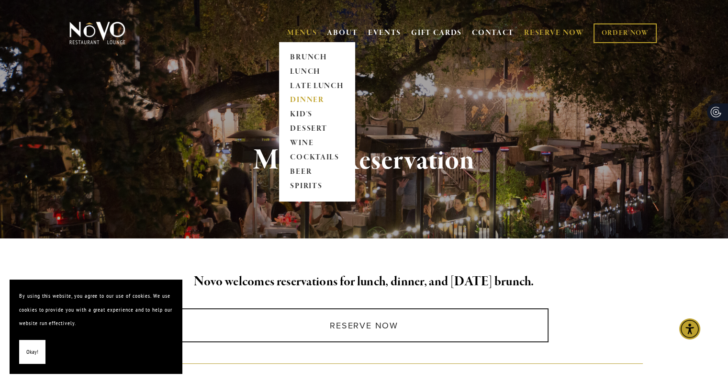  What do you see at coordinates (96, 326) in the screenshot?
I see `section: Cookie banner` at bounding box center [96, 326].